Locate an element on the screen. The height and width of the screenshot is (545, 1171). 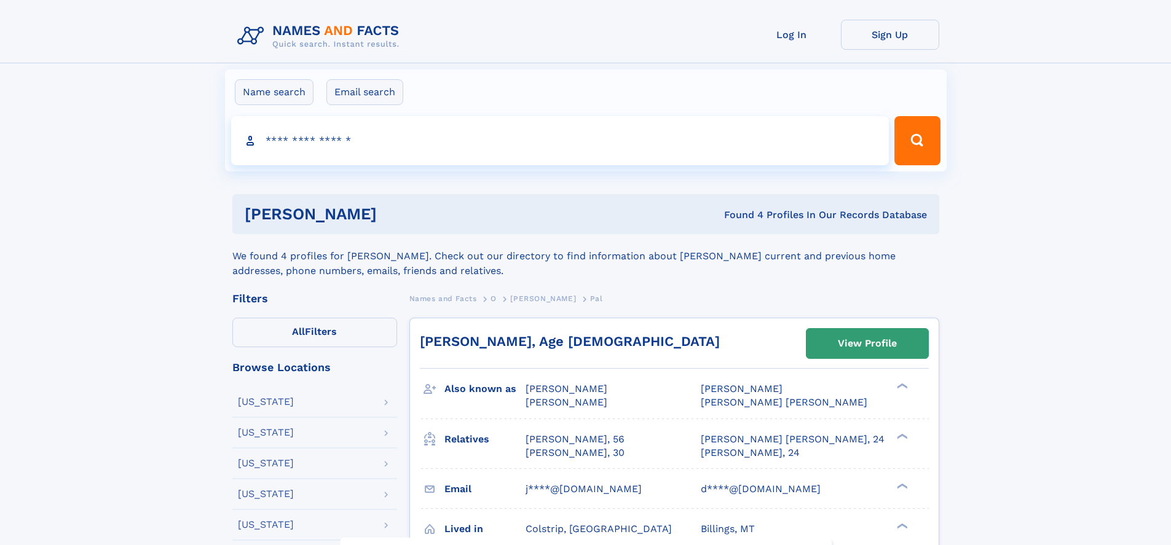
span: All is located at coordinates (298, 331).